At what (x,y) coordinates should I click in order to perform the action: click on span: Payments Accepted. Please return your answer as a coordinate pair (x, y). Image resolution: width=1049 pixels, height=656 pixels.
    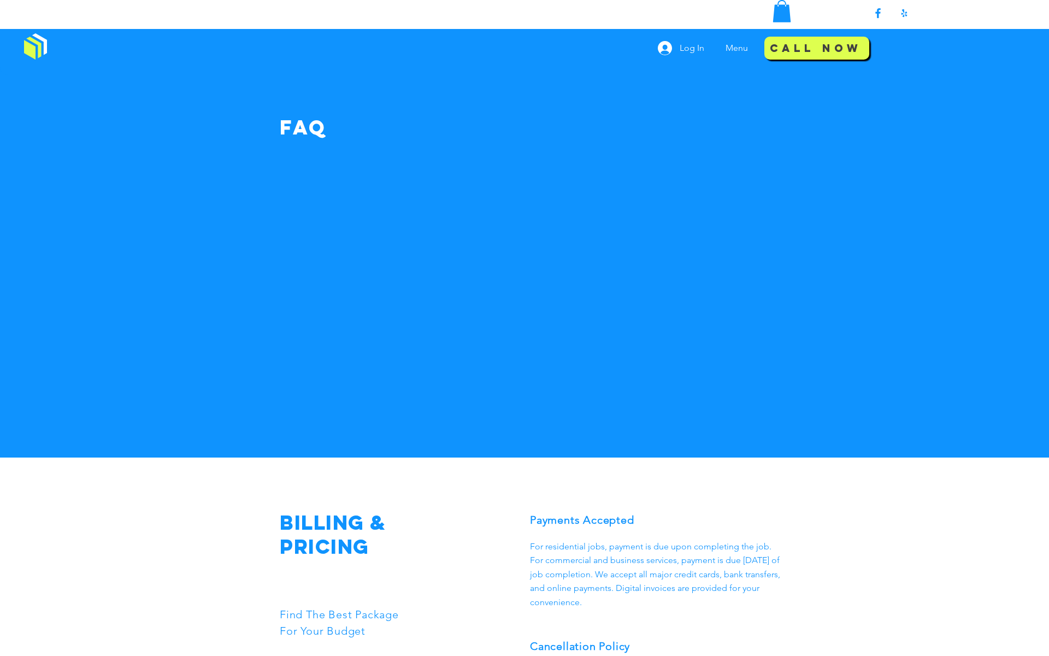
    Looking at the image, I should click on (582, 520).